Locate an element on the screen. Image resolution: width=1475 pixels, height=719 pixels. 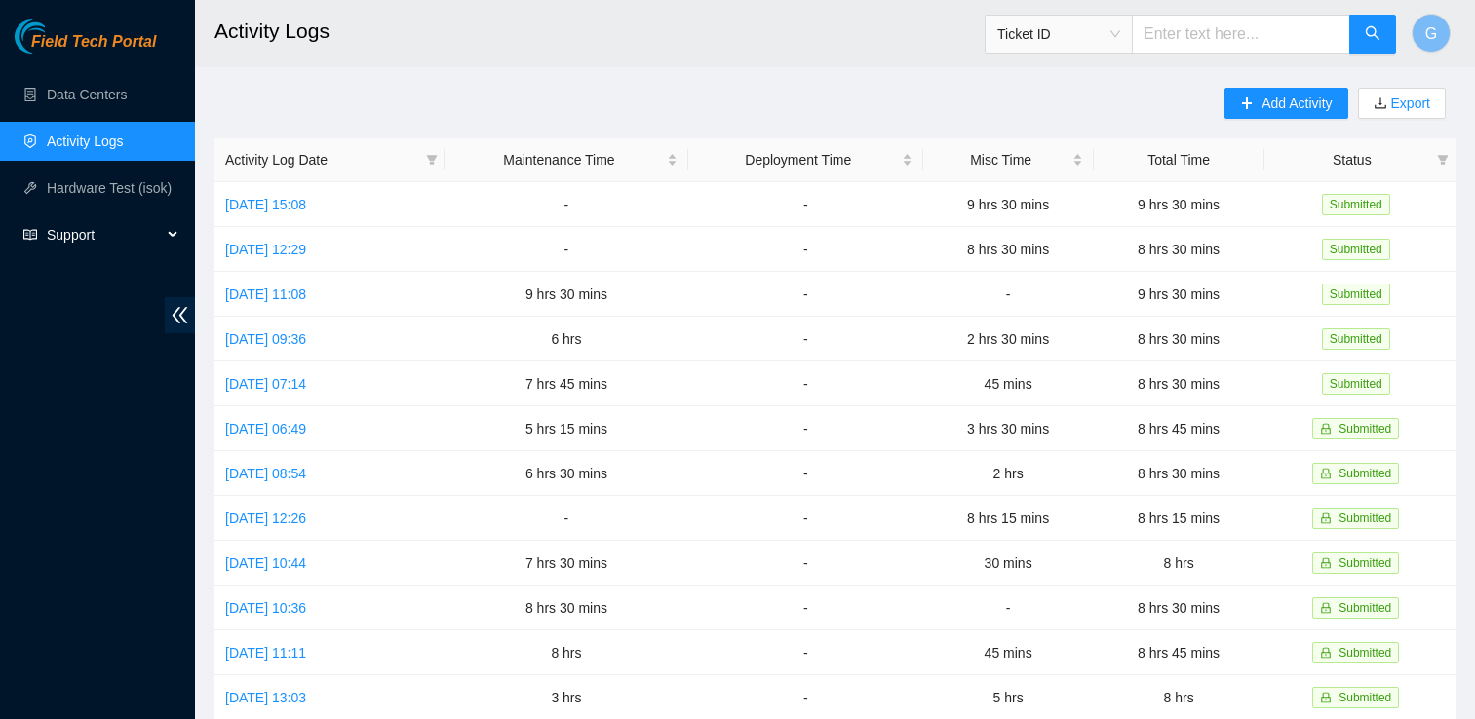
span: G is located at coordinates (1431, 33).